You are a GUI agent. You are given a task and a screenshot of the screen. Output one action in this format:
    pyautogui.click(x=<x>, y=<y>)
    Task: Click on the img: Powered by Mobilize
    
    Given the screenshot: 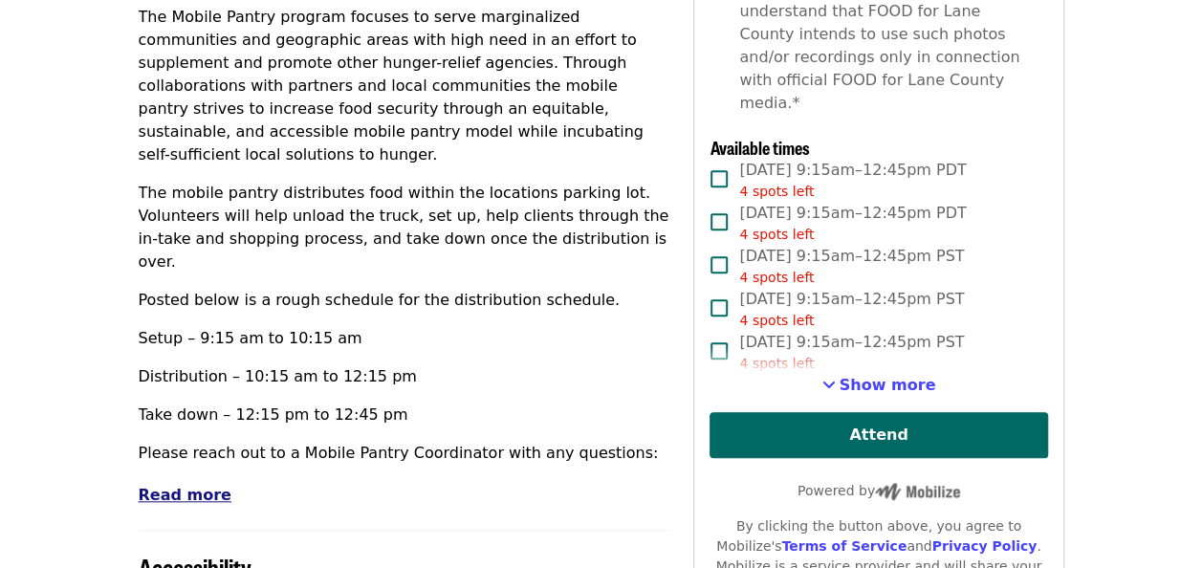 What is the action you would take?
    pyautogui.click(x=917, y=492)
    